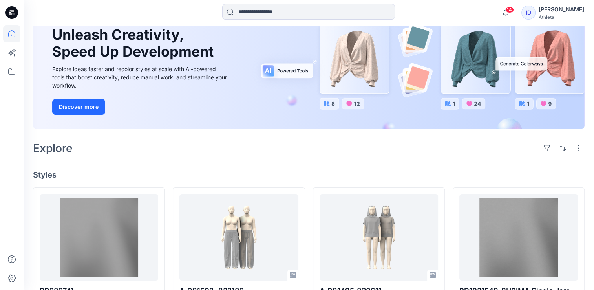 This screenshot has width=594, height=290. Describe the element at coordinates (510, 10) in the screenshot. I see `span: 14` at that location.